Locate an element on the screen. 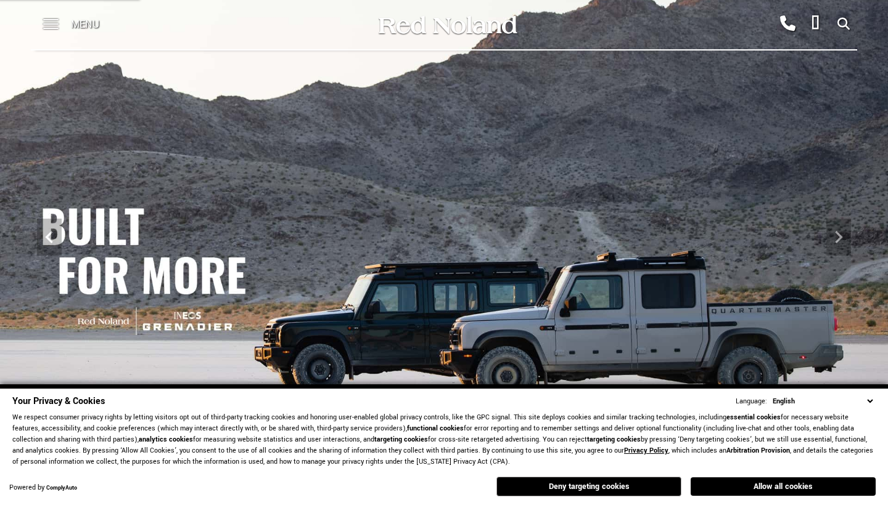  button: Allow all cookies is located at coordinates (783, 487).